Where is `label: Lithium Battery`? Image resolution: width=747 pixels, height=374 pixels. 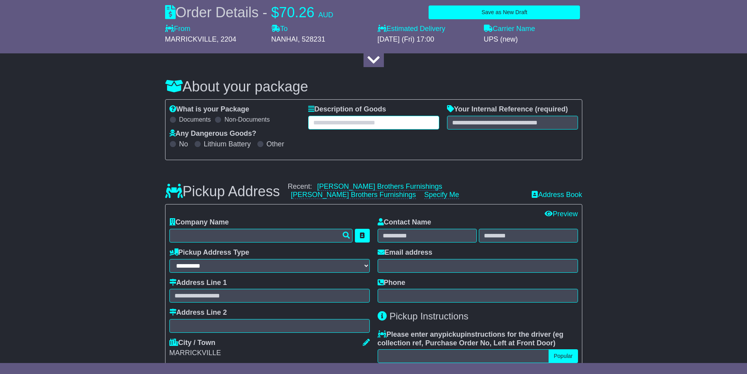
label: Lithium Battery is located at coordinates (228, 144).